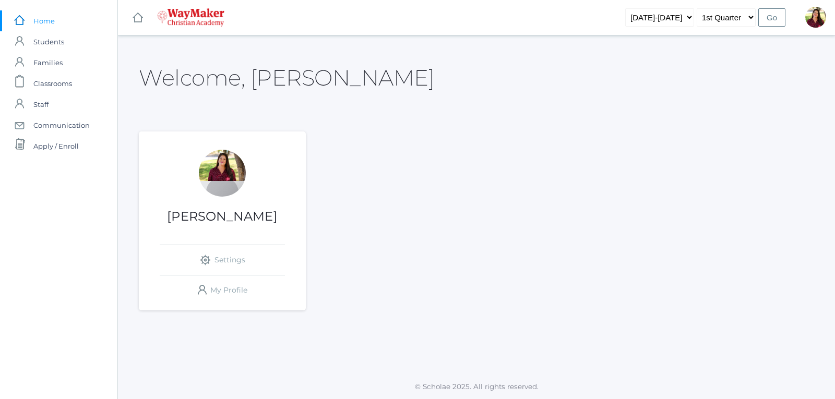 Image resolution: width=835 pixels, height=399 pixels. What do you see at coordinates (44, 21) in the screenshot?
I see `span: Home` at bounding box center [44, 21].